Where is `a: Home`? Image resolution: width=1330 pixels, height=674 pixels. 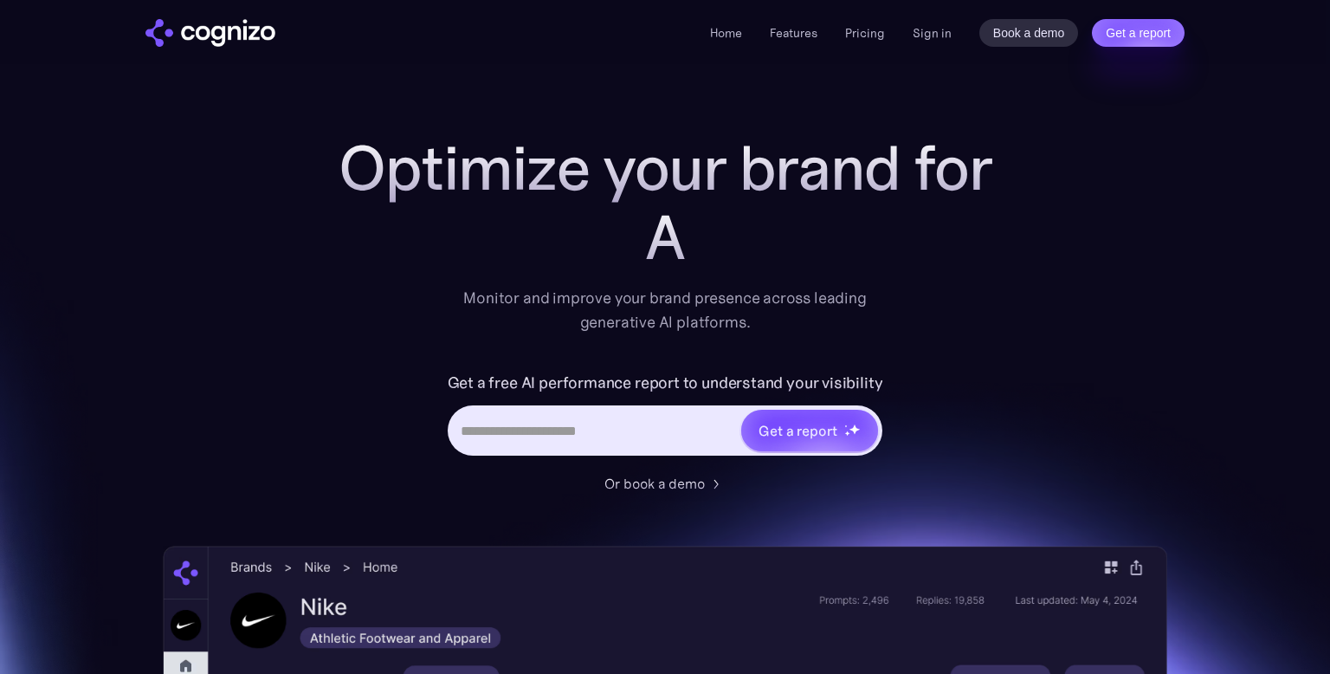 a: Home is located at coordinates (726, 33).